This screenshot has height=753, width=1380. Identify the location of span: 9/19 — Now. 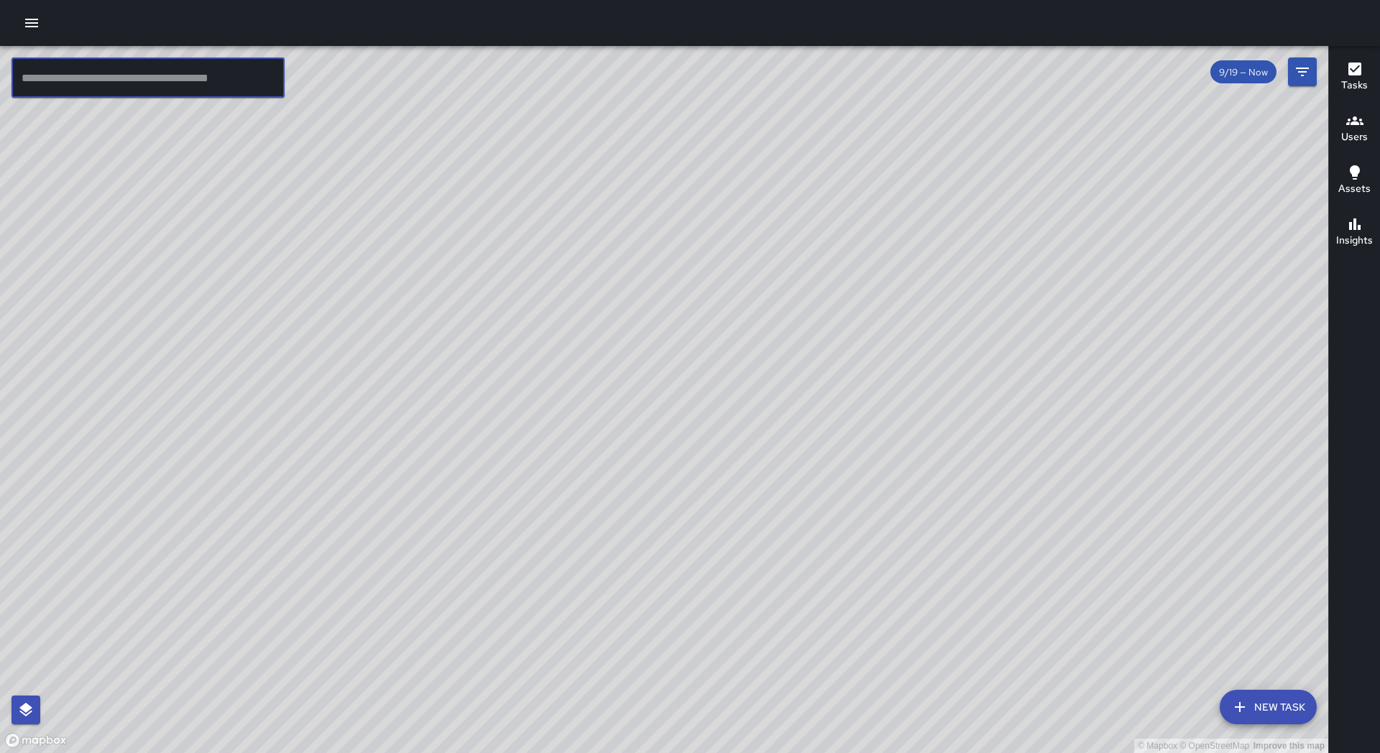
(1243, 72).